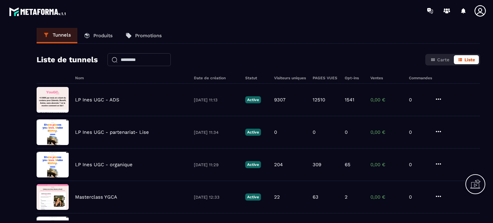 The image size is (493, 223). Describe the element at coordinates (386, 78) in the screenshot. I see `h6: Ventes` at that location.